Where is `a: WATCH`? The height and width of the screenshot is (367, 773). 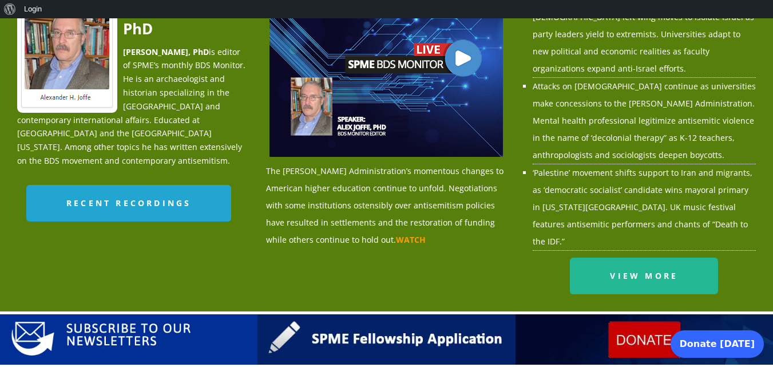 a: WATCH is located at coordinates (411, 239).